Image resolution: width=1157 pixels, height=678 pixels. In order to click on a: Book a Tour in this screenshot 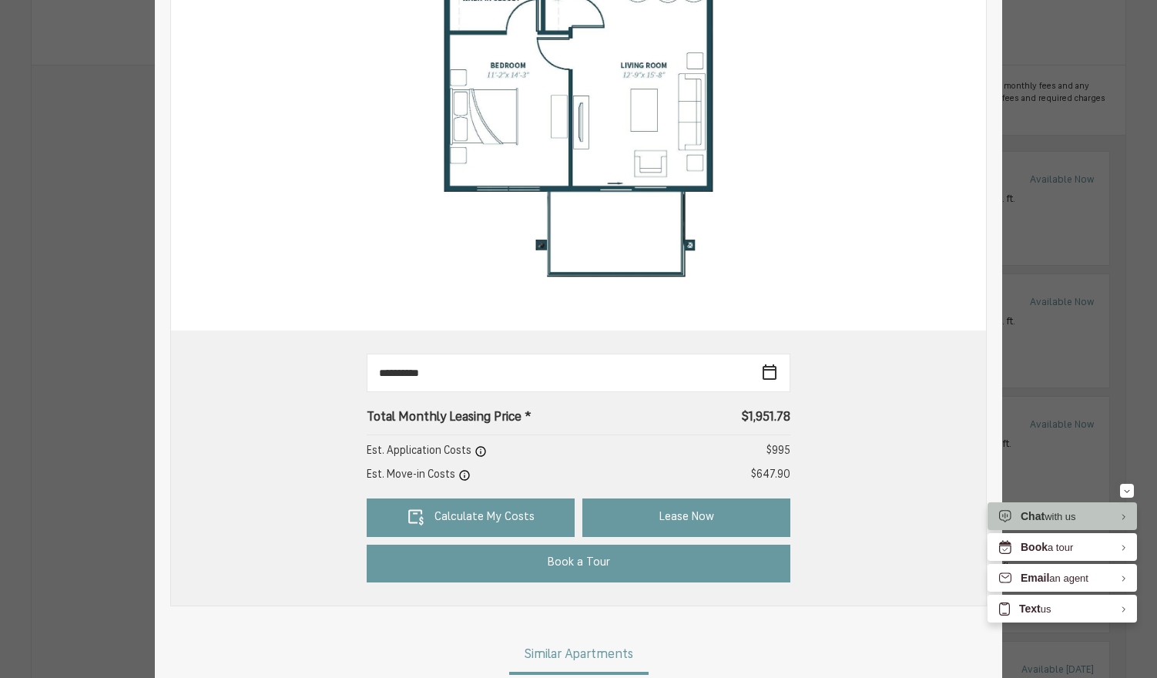, I will do `click(579, 563)`.